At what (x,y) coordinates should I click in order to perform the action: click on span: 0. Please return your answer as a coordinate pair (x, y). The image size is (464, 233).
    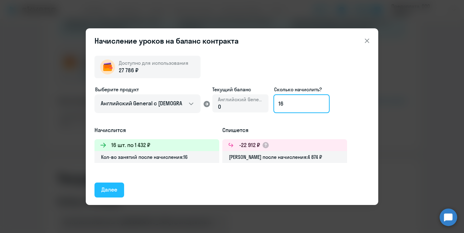
    Looking at the image, I should click on (220, 107).